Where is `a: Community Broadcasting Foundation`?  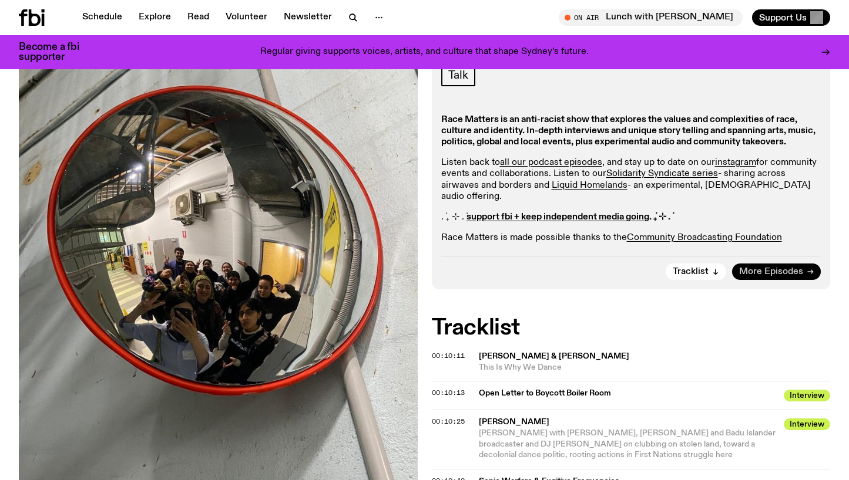
a: Community Broadcasting Foundation is located at coordinates (704, 238).